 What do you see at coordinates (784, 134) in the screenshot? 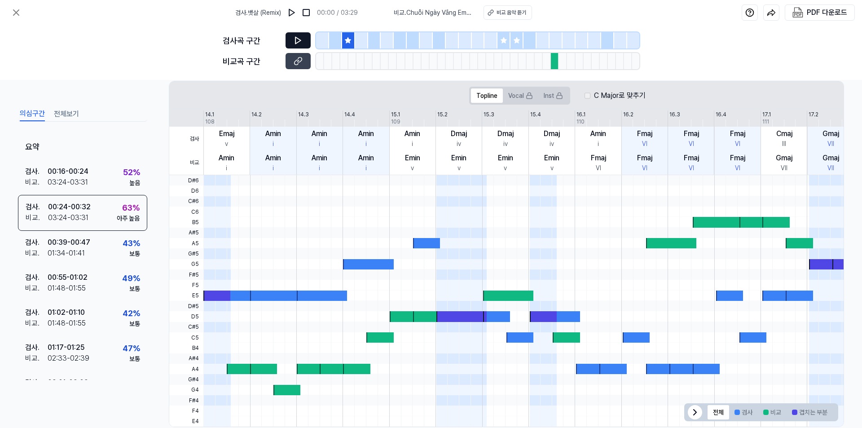
I see `div: Cmaj` at bounding box center [784, 134].